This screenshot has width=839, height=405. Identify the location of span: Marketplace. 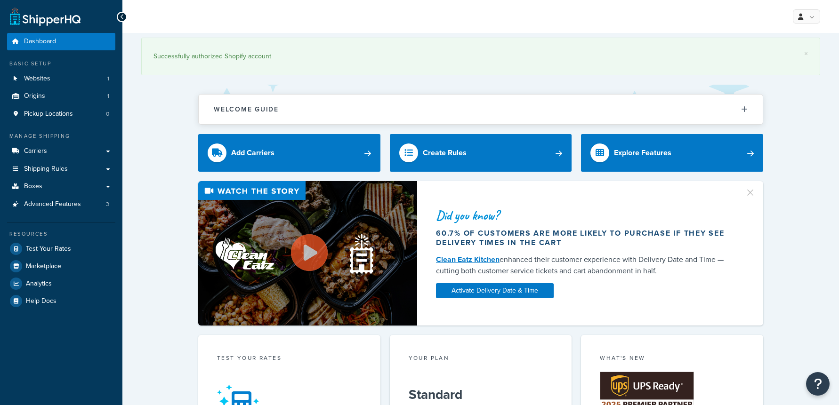
(43, 266).